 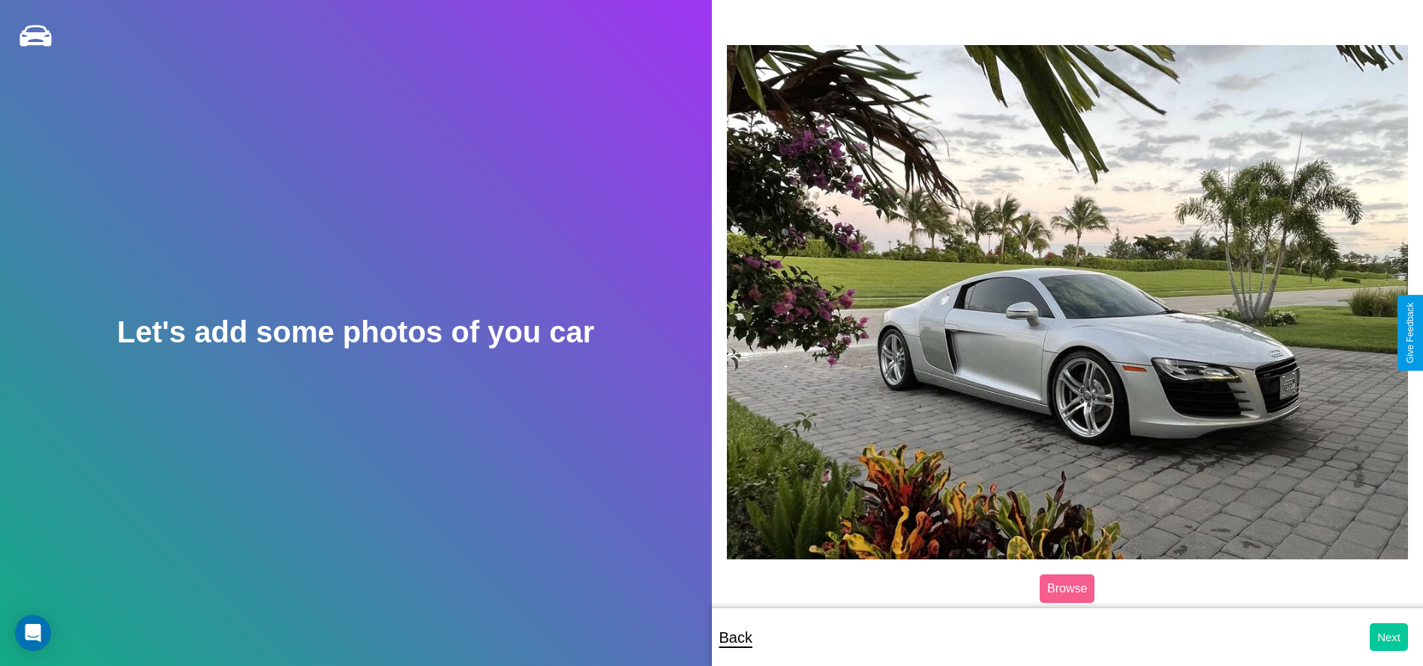 I want to click on label: Browse, so click(x=1067, y=588).